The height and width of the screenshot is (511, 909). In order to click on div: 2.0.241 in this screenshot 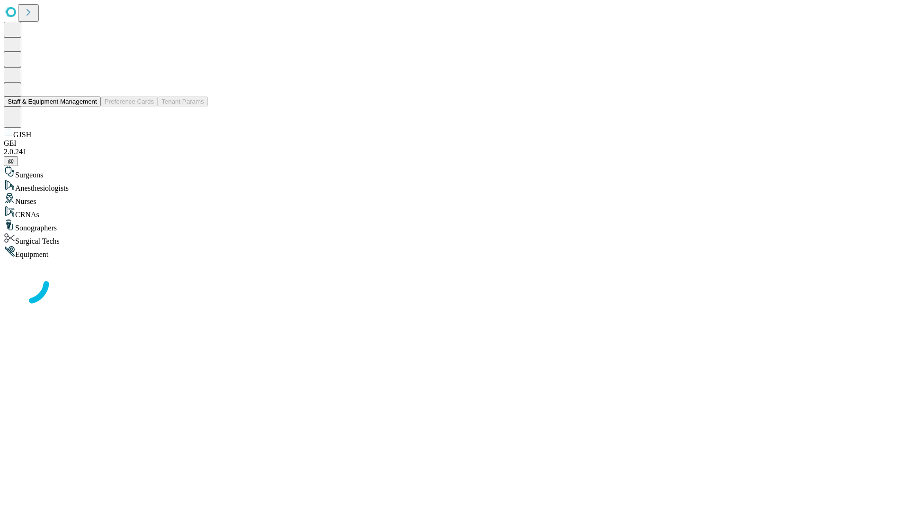, I will do `click(455, 152)`.